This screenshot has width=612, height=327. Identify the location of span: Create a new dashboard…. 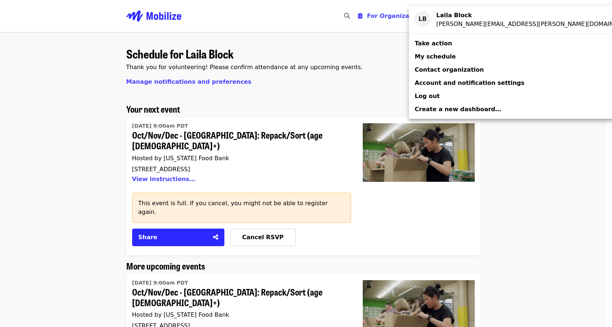
(458, 109).